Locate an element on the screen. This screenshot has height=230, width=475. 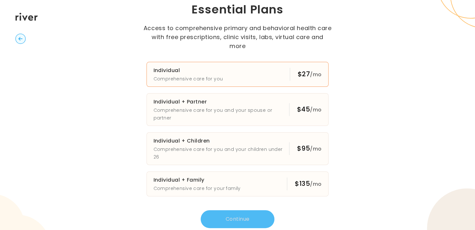
button: Individual + PartnerComprehensive care for you and your spouse or partner$45/mo is located at coordinates (237, 110).